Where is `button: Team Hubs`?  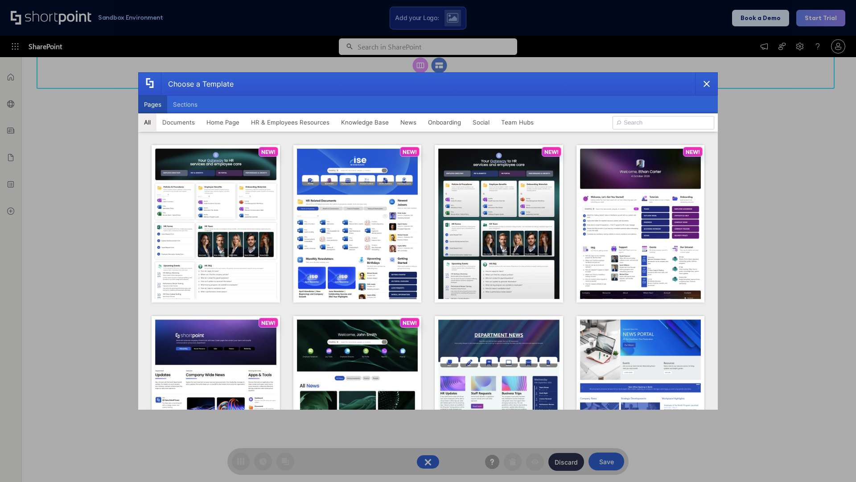 button: Team Hubs is located at coordinates (517, 122).